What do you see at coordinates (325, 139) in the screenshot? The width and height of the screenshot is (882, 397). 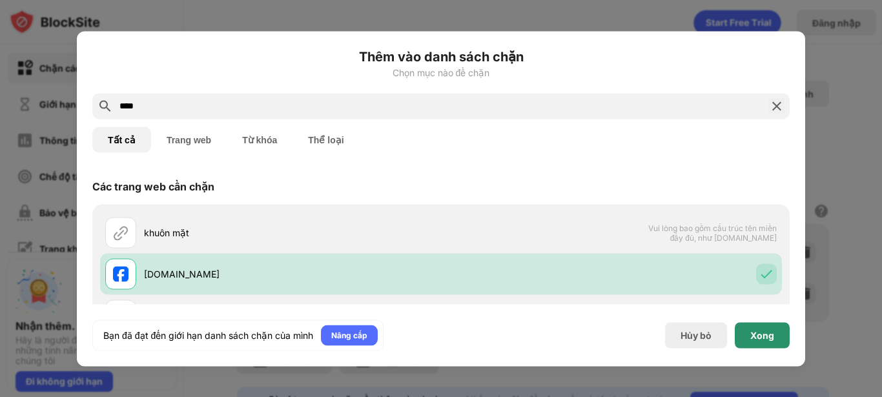 I see `font: Thể loại` at bounding box center [325, 139].